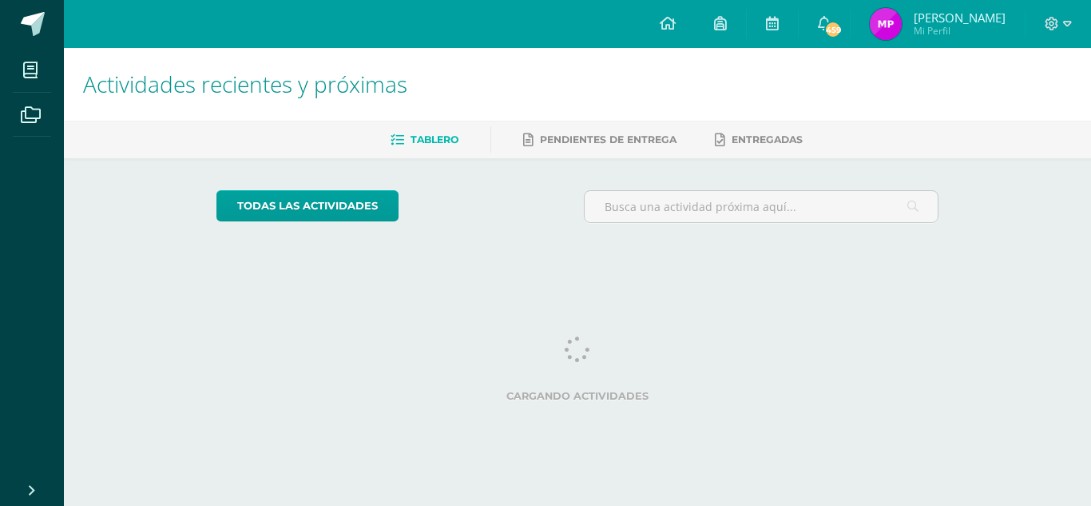 Image resolution: width=1091 pixels, height=506 pixels. I want to click on span: Mi Perfil, so click(959, 30).